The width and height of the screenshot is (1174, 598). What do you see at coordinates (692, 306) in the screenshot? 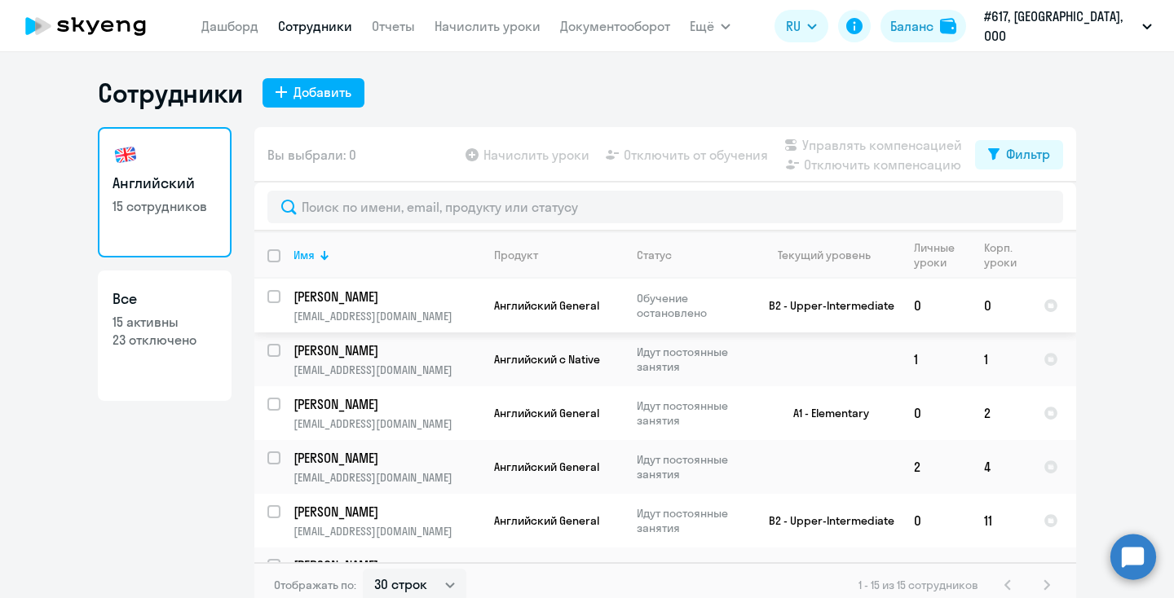
I see `p: Обучение остановлено` at bounding box center [692, 306].